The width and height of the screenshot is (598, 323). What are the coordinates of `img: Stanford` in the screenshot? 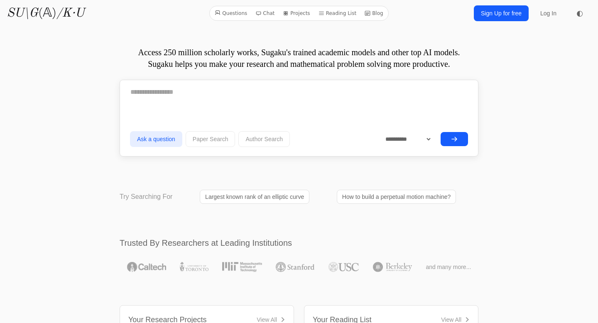 It's located at (295, 267).